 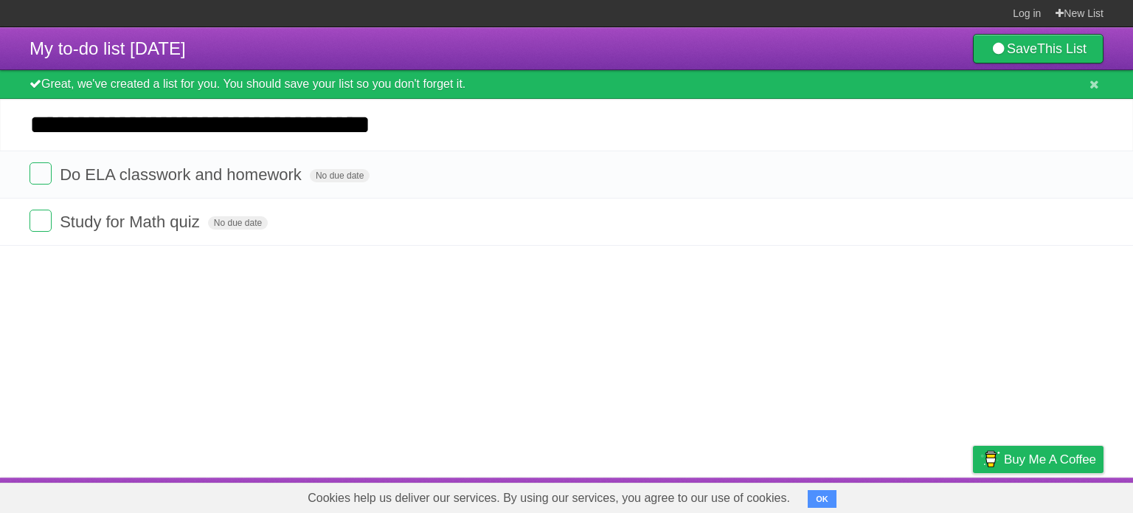 I want to click on a: Suggest a feature, so click(x=1057, y=495).